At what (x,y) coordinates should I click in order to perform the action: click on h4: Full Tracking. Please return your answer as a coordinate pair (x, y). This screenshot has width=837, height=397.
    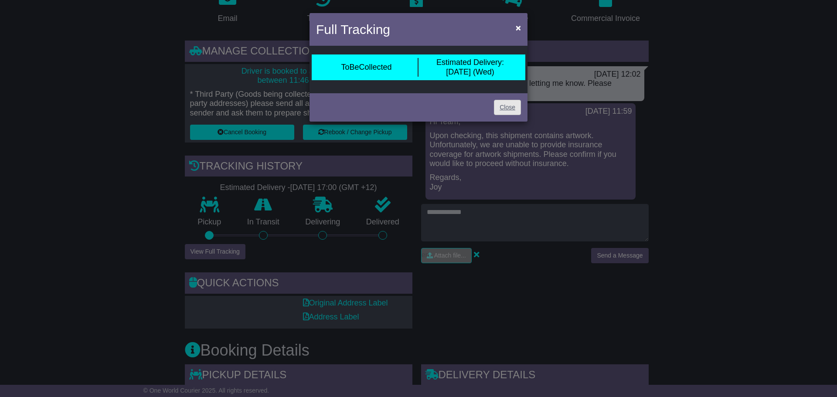
    Looking at the image, I should click on (353, 29).